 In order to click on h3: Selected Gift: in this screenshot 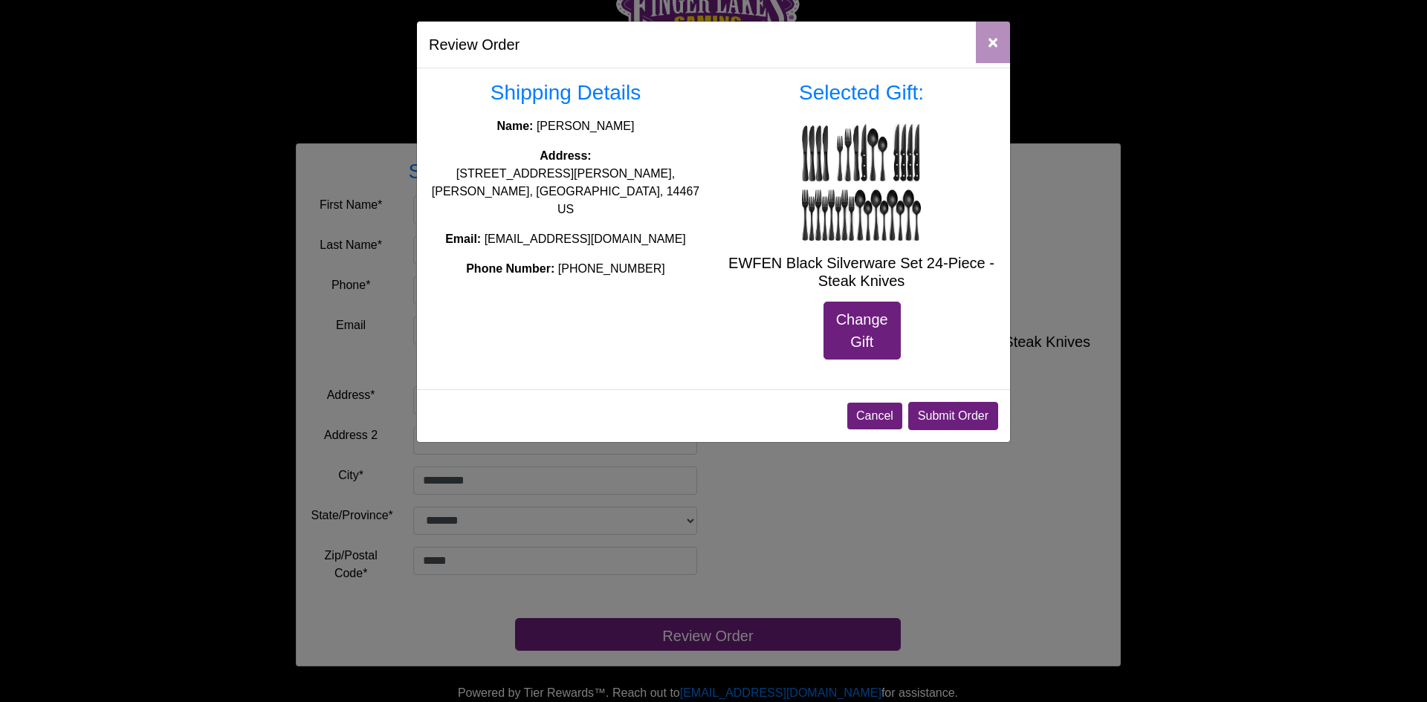, I will do `click(861, 93)`.